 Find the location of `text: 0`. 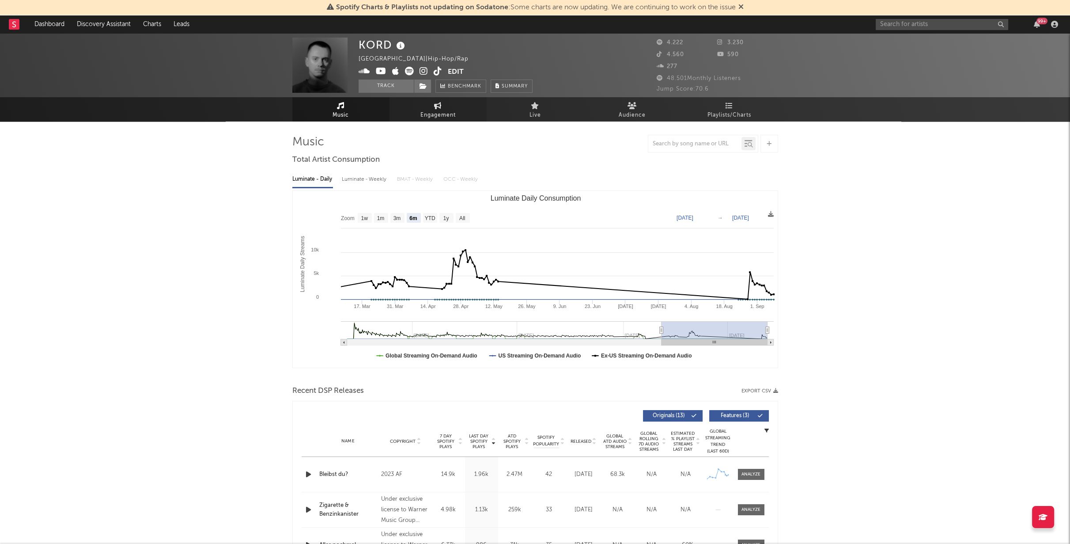

text: 0 is located at coordinates (317, 297).